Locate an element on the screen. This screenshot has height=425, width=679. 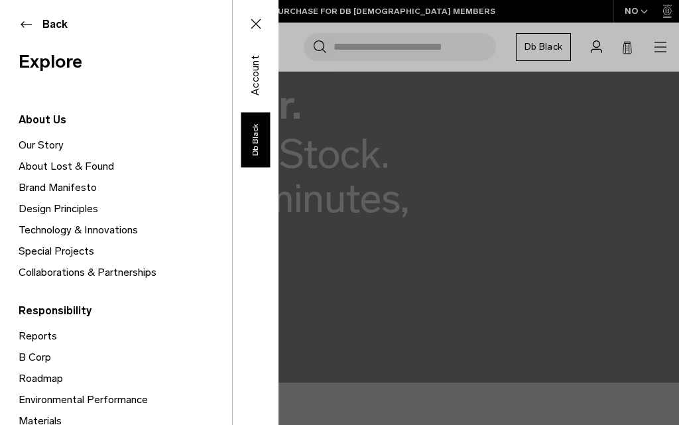
span: Responsibility is located at coordinates (125, 311).